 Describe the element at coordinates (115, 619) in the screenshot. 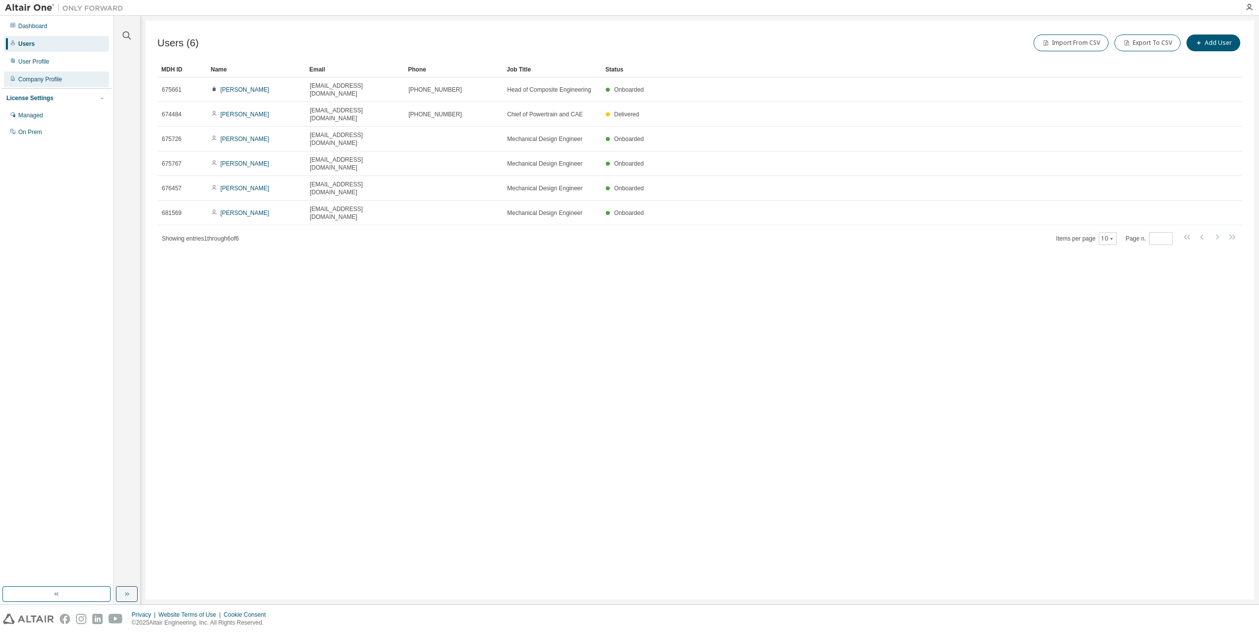

I see `img: youtube.svg` at that location.